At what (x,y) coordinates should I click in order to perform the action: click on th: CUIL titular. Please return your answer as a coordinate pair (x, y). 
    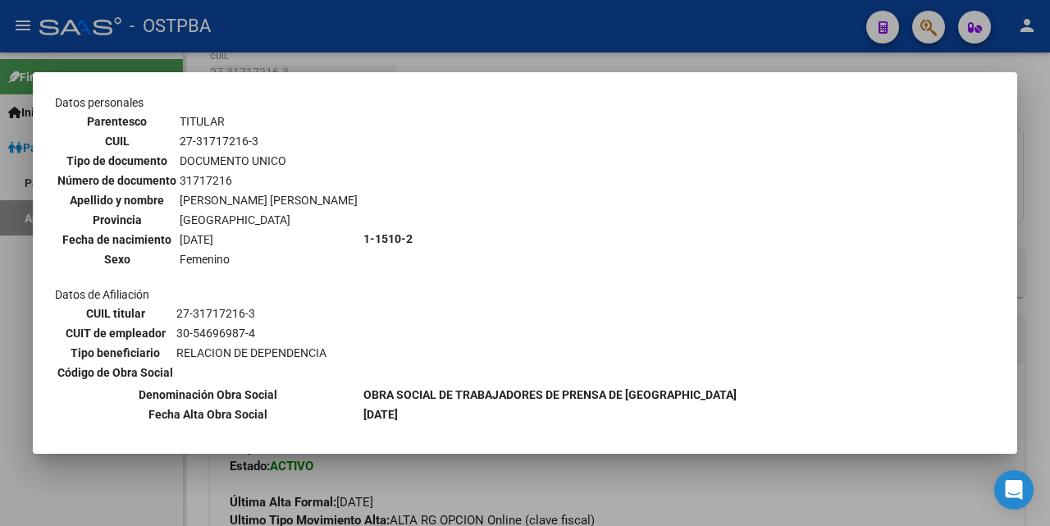
    Looking at the image, I should click on (115, 313).